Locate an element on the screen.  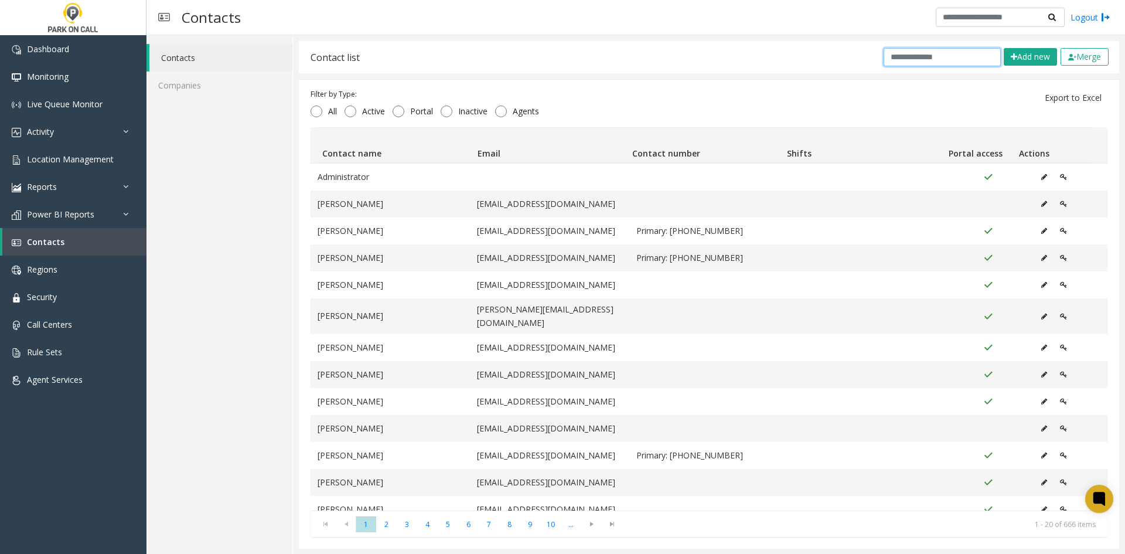
span: Go to the next page is located at coordinates (591, 524).